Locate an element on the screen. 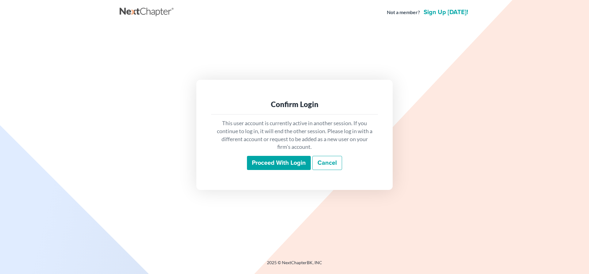 The image size is (589, 274). input: Proceed with login is located at coordinates (279, 163).